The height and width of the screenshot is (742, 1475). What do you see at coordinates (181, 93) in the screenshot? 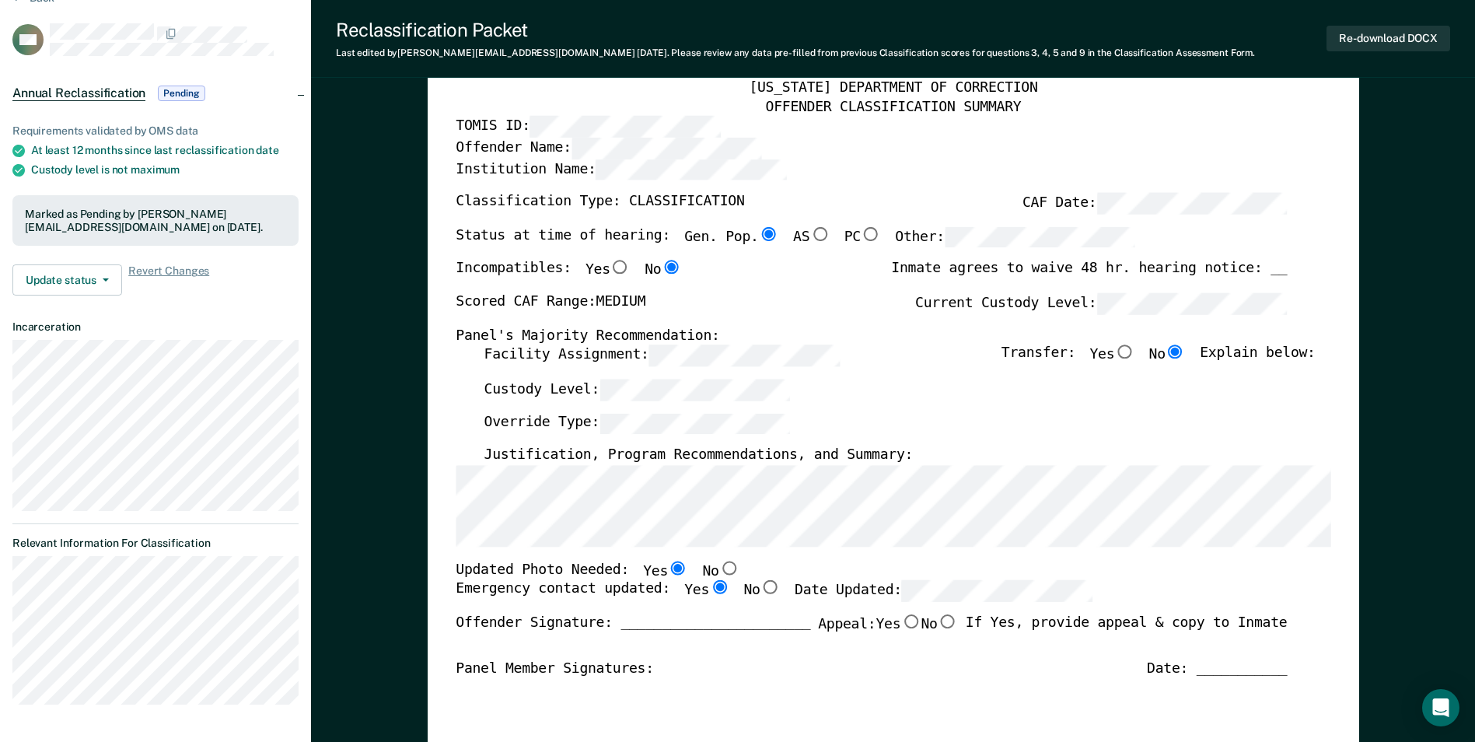
I see `span: Pending` at bounding box center [181, 93].